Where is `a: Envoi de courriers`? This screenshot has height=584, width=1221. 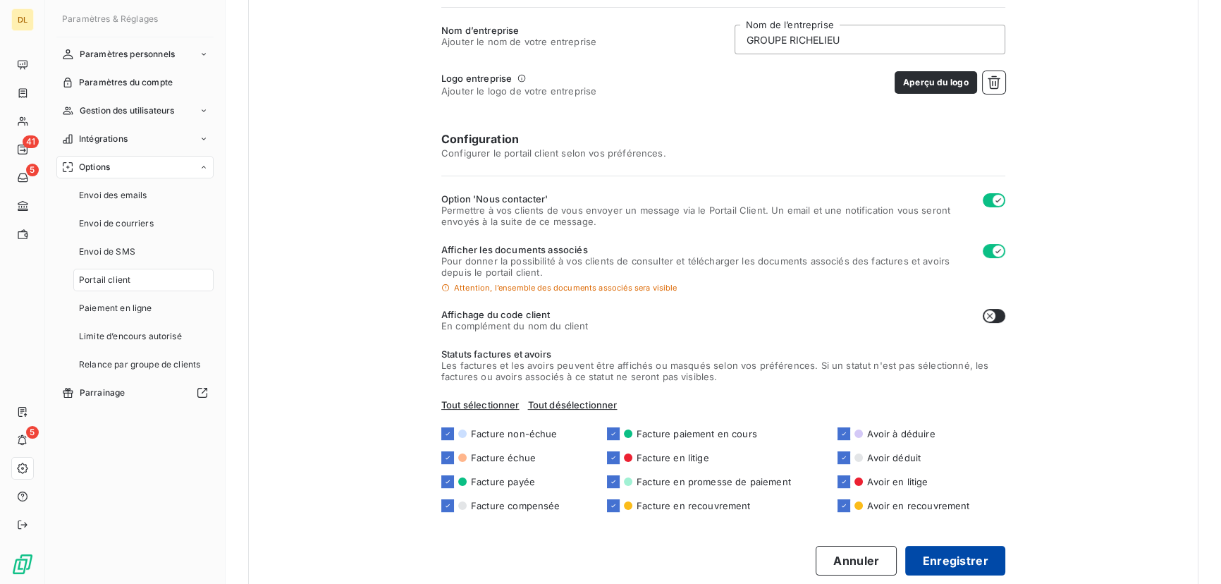
a: Envoi de courriers is located at coordinates (143, 224).